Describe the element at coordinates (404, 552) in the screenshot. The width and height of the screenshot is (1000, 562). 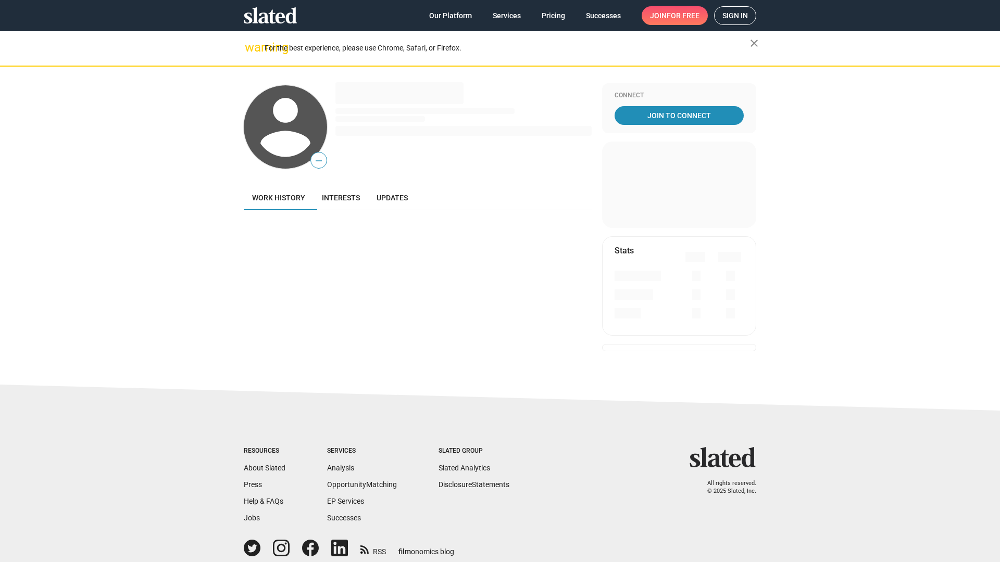
I see `span: film` at that location.